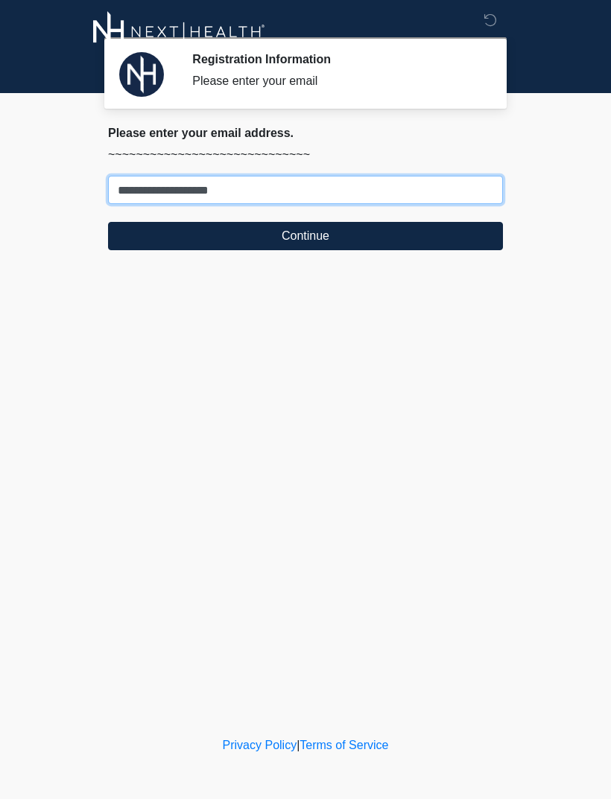 This screenshot has height=799, width=611. Describe the element at coordinates (141, 74) in the screenshot. I see `img: Agent Avatar` at that location.